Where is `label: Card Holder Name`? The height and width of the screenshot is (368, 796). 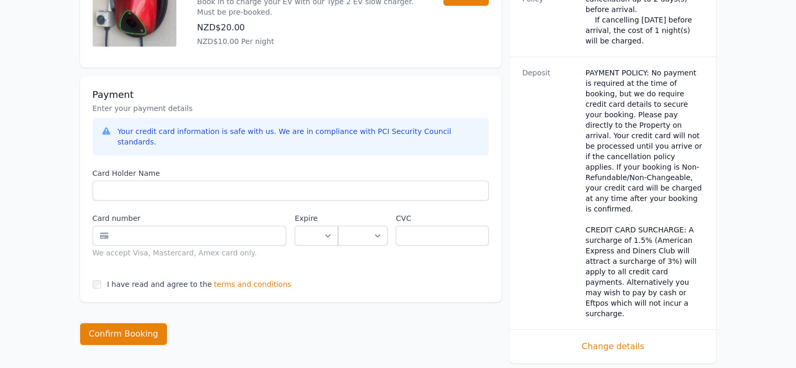
label: Card Holder Name is located at coordinates (291, 173).